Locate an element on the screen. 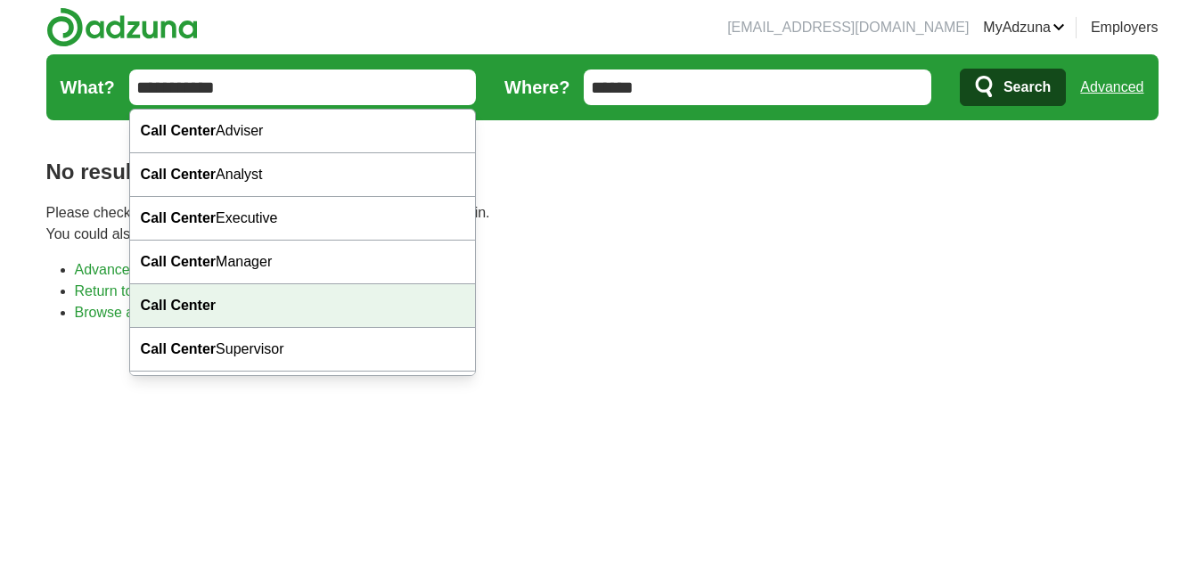  img: Adzuna logo is located at coordinates (122, 27).